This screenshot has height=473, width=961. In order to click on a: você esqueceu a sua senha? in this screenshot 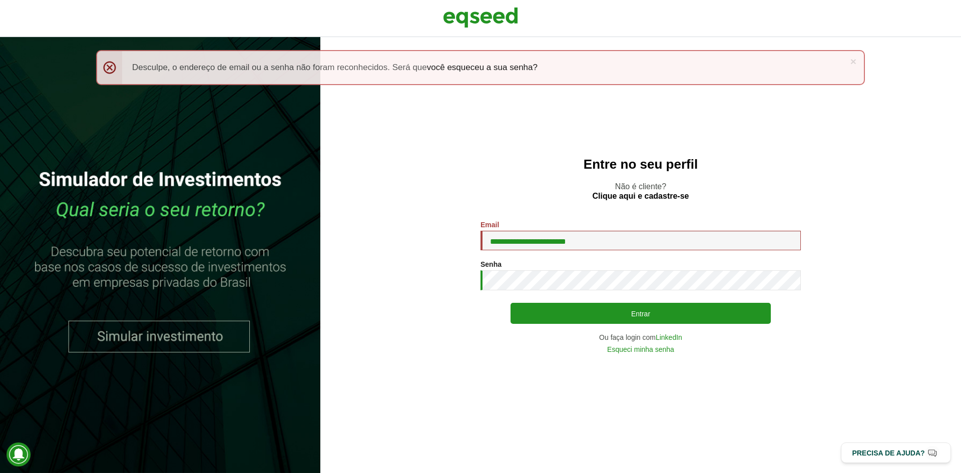, I will do `click(482, 67)`.